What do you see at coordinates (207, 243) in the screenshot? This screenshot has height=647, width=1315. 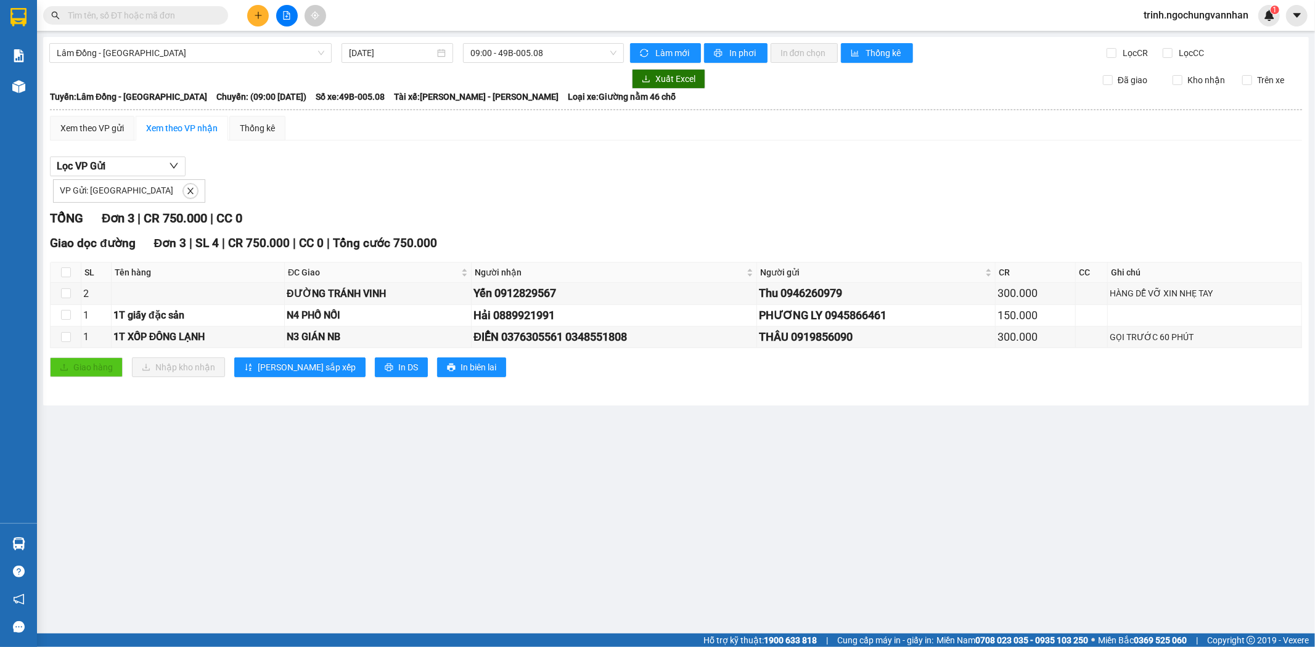 I see `span: SL 4` at bounding box center [207, 243].